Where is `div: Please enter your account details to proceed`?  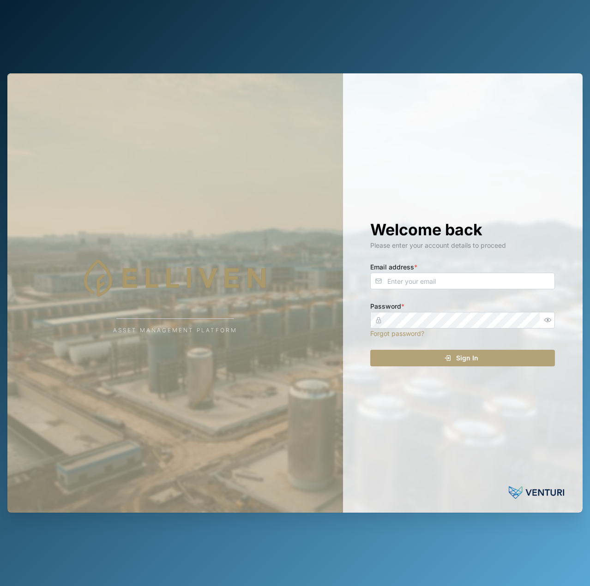 div: Please enter your account details to proceed is located at coordinates (463, 246).